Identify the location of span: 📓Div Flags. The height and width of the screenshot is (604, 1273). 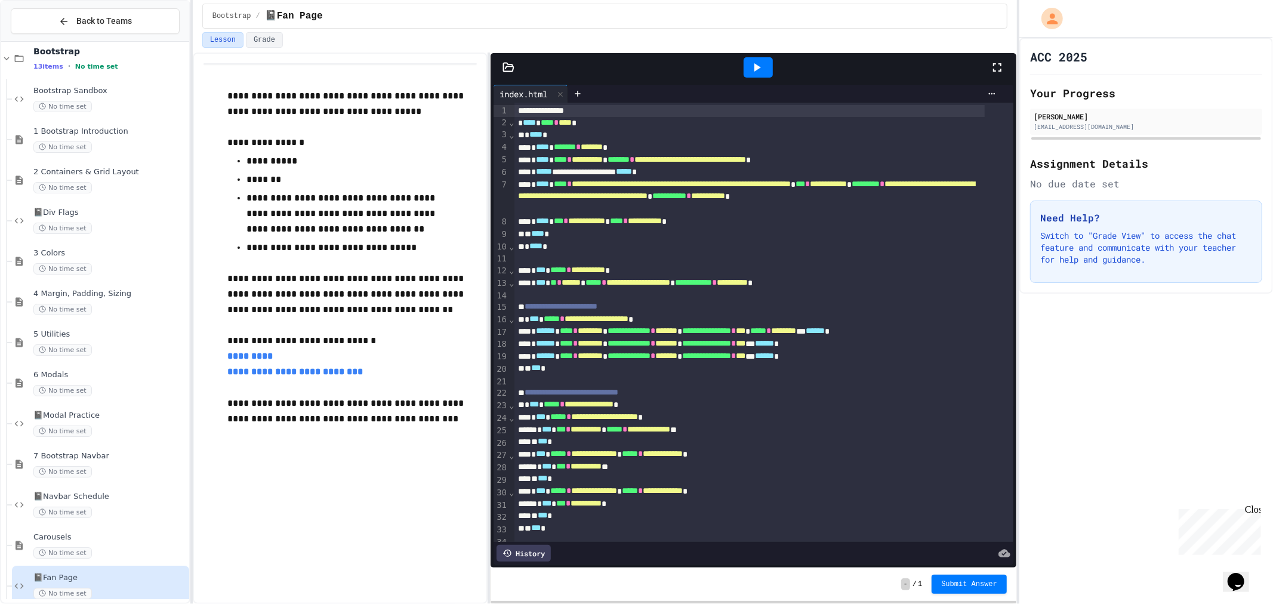
(110, 212).